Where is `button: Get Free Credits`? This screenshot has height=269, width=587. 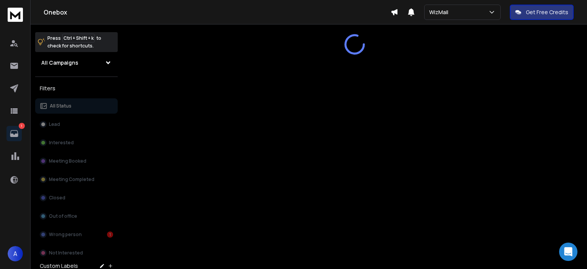 button: Get Free Credits is located at coordinates (542, 12).